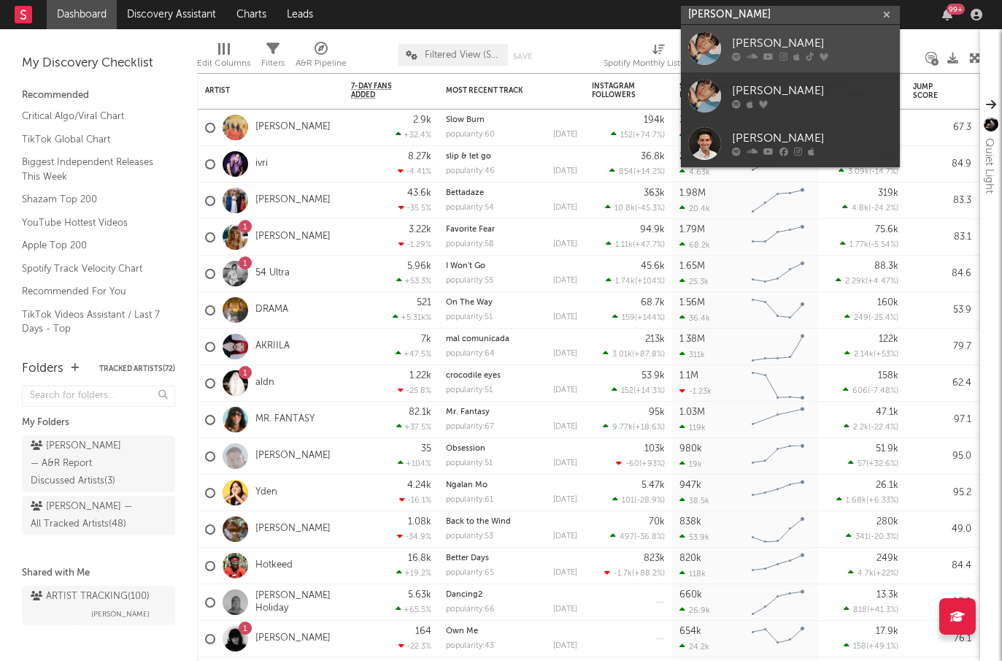  What do you see at coordinates (273, 64) in the screenshot?
I see `div: Filters` at bounding box center [273, 64].